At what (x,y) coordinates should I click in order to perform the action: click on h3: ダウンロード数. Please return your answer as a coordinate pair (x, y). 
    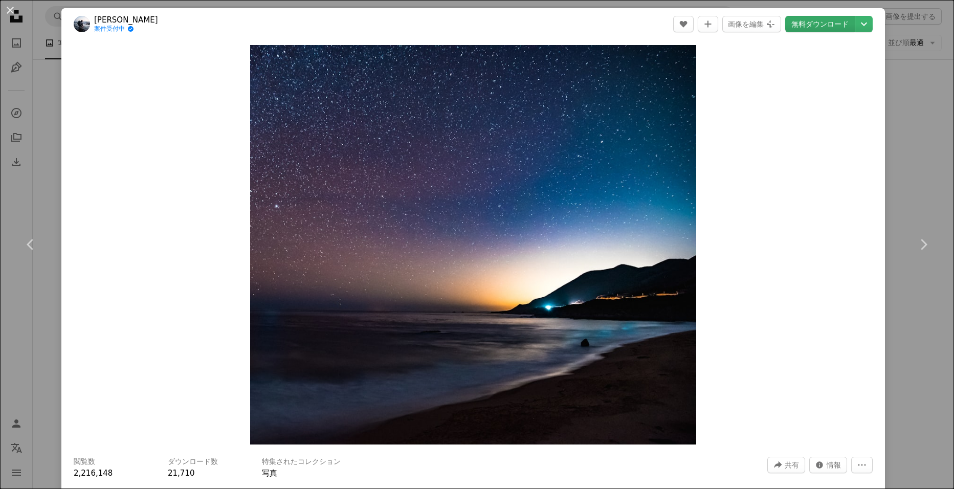
    Looking at the image, I should click on (193, 462).